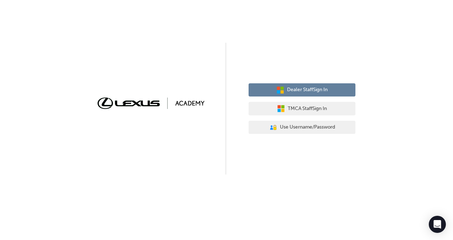  I want to click on button: Dealer StaffSign In, so click(302, 90).